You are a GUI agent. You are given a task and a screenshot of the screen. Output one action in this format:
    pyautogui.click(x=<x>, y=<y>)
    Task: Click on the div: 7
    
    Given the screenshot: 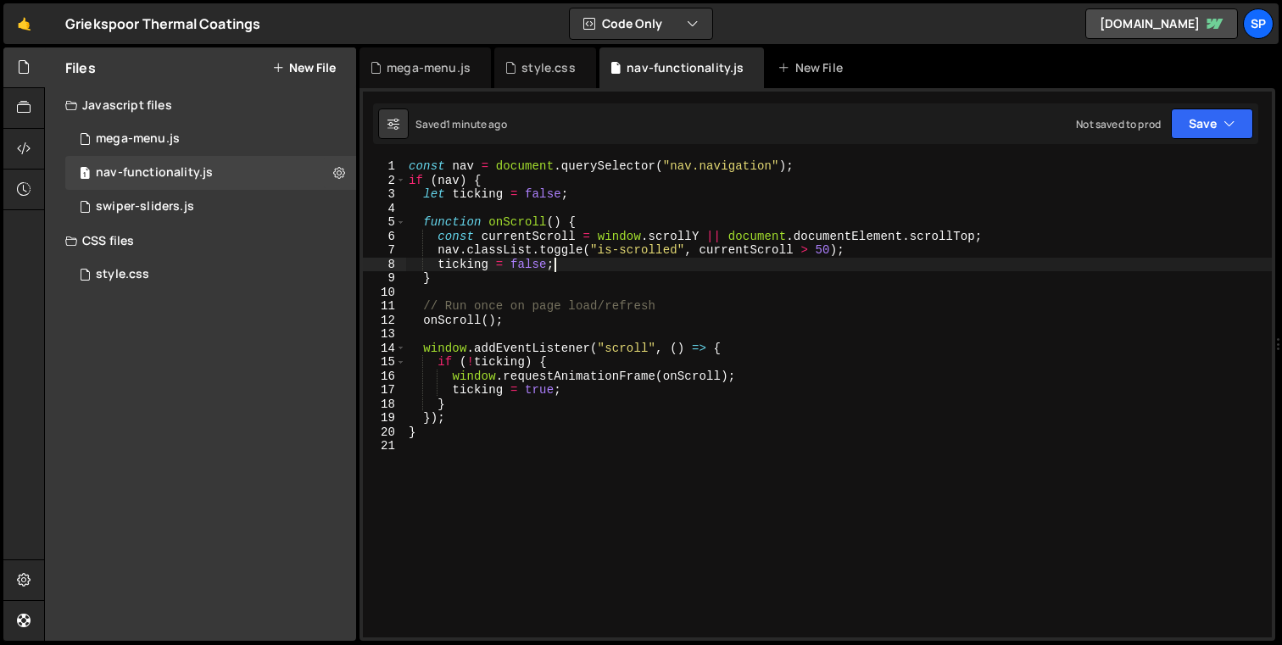 What is the action you would take?
    pyautogui.click(x=384, y=250)
    